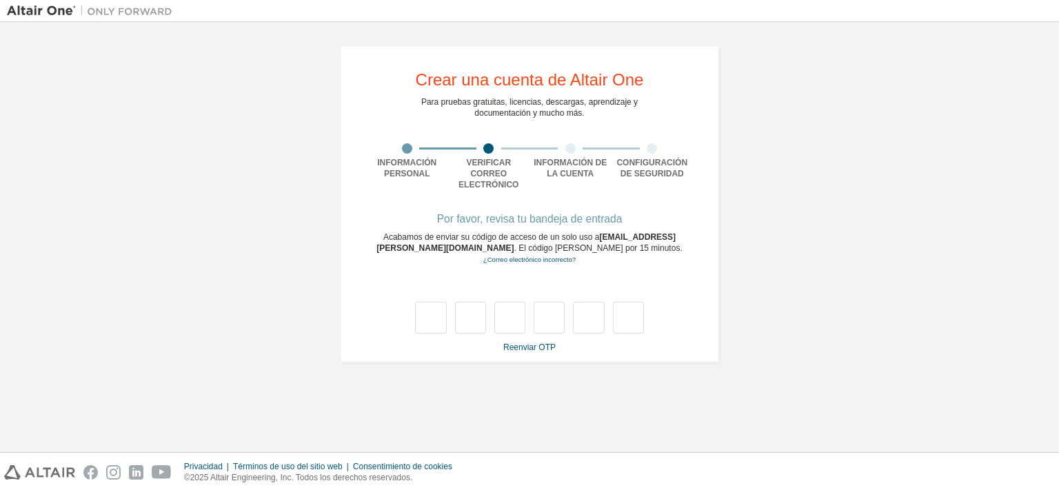  I want to click on div: Por favor, revisa tu bandeja de entrada, so click(529, 219).